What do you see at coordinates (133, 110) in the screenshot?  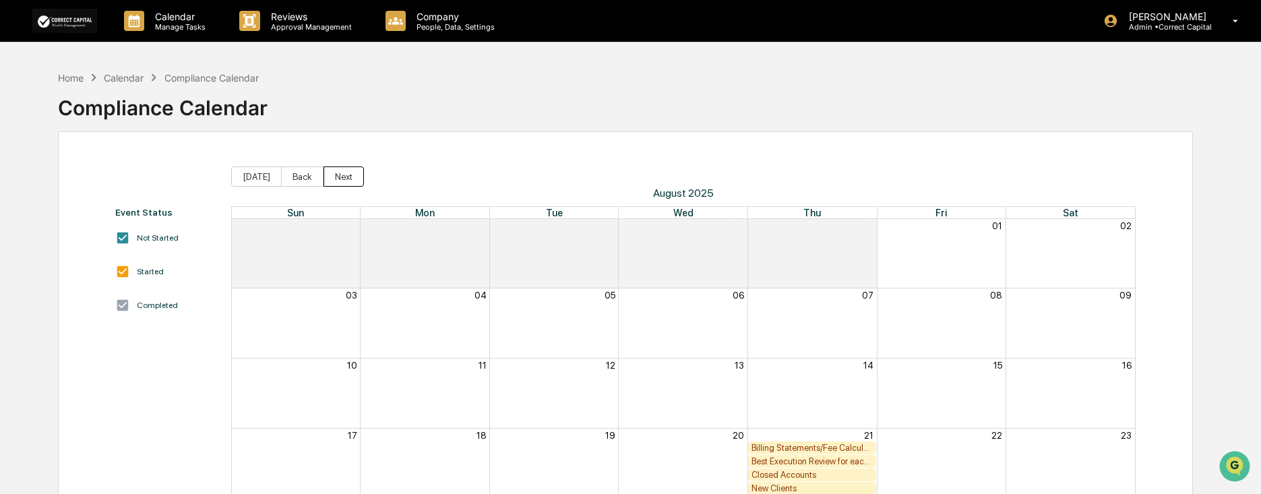 I see `div: Start new chat` at bounding box center [133, 110].